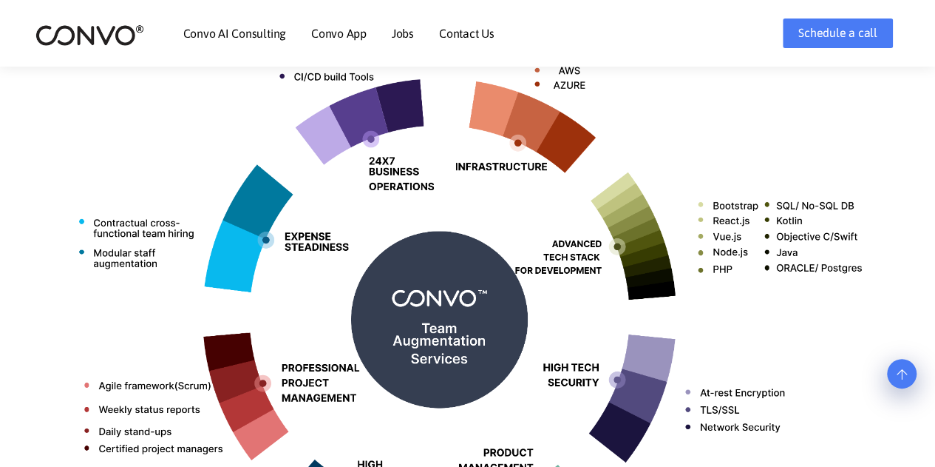  What do you see at coordinates (89, 35) in the screenshot?
I see `img: logo_2.png` at bounding box center [89, 35].